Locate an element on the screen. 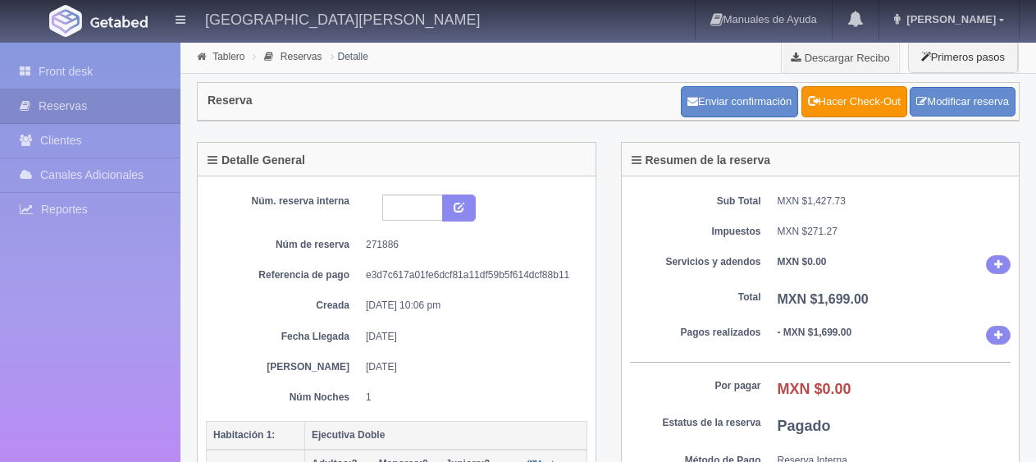 This screenshot has width=1036, height=462. dt: Núm de reserva is located at coordinates (284, 244).